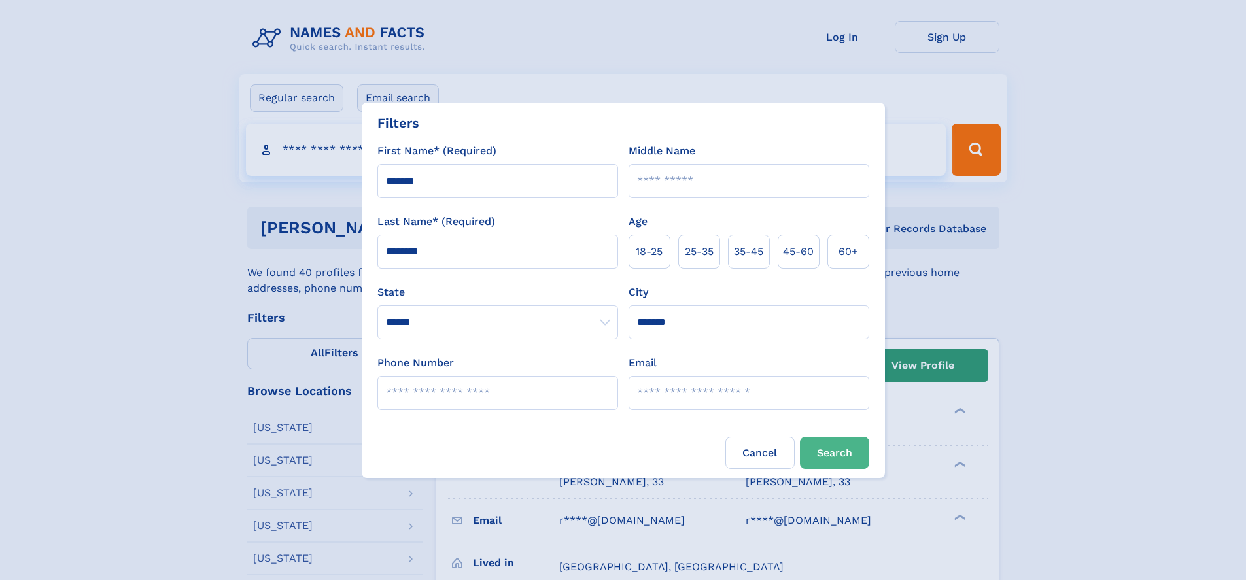  I want to click on label: Cancel, so click(760, 453).